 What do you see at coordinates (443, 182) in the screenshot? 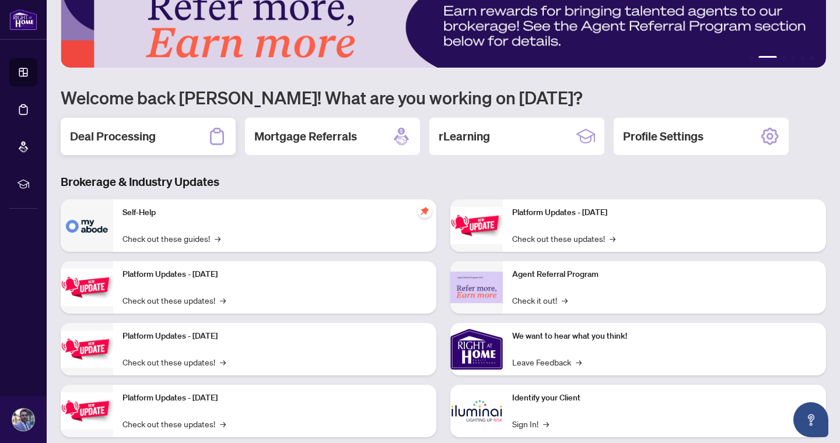
I see `h3: Brokerage & Industry Updates` at bounding box center [443, 182].